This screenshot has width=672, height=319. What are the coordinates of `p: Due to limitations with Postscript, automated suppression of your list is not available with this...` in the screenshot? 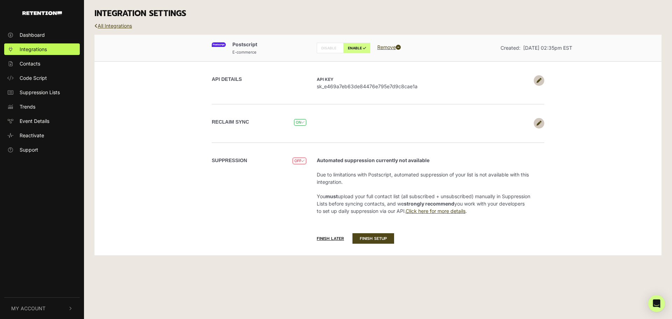 It's located at (424, 178).